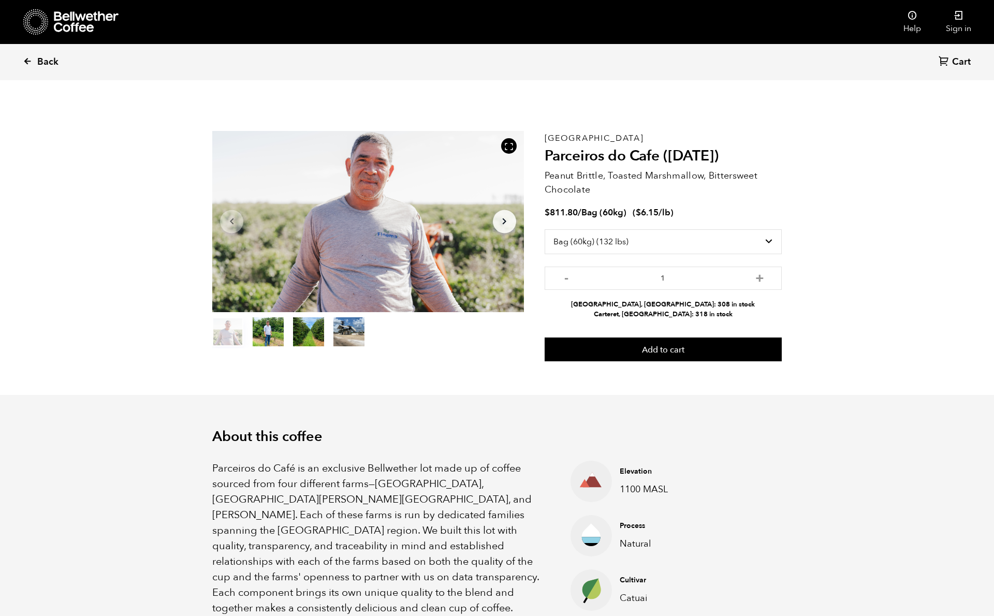 This screenshot has width=994, height=616. I want to click on button: Add to cart, so click(663, 350).